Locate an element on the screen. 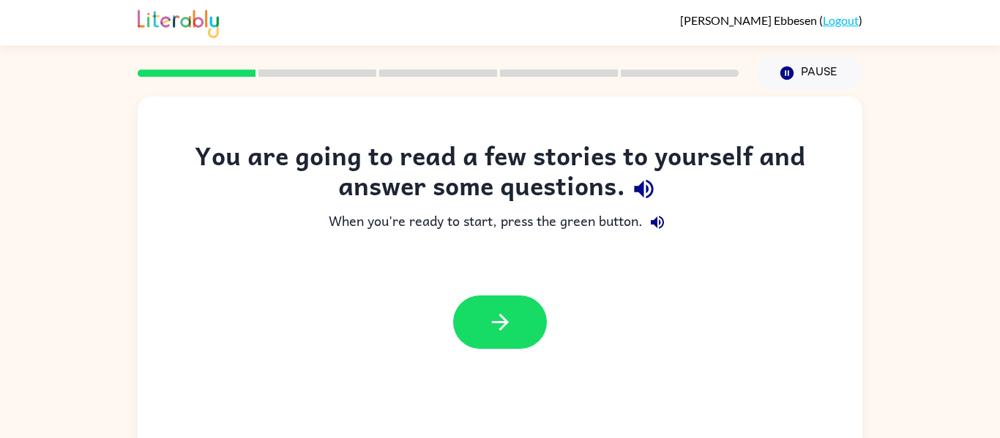 The width and height of the screenshot is (1000, 438). div: When you're ready to start, press the green button. is located at coordinates (500, 222).